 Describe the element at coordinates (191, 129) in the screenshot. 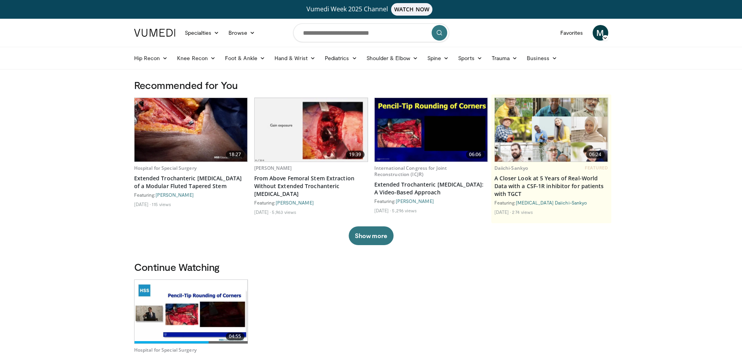

I see `a: 18:27` at that location.